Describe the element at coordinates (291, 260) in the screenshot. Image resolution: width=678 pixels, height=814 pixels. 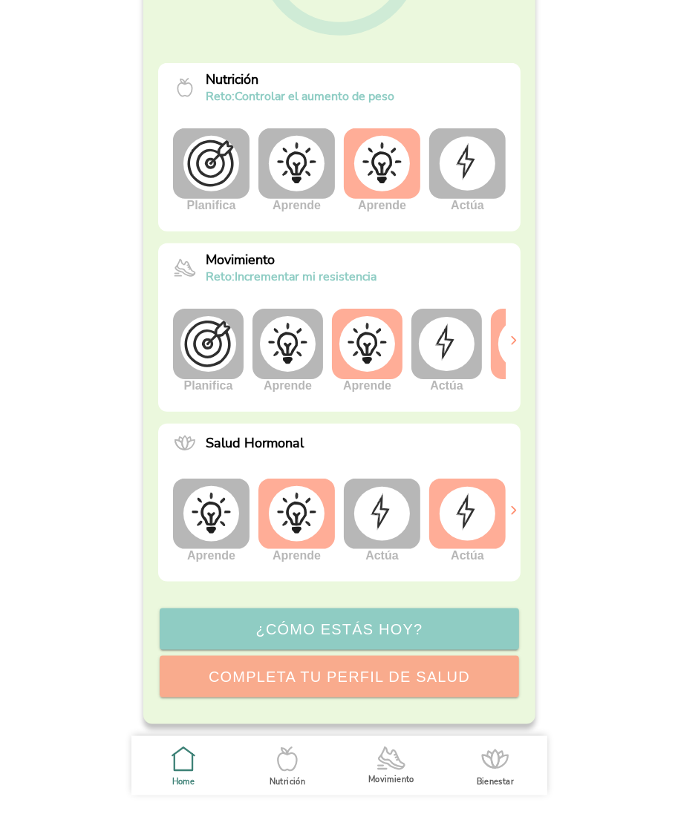
I see `p: Movimiento` at that location.